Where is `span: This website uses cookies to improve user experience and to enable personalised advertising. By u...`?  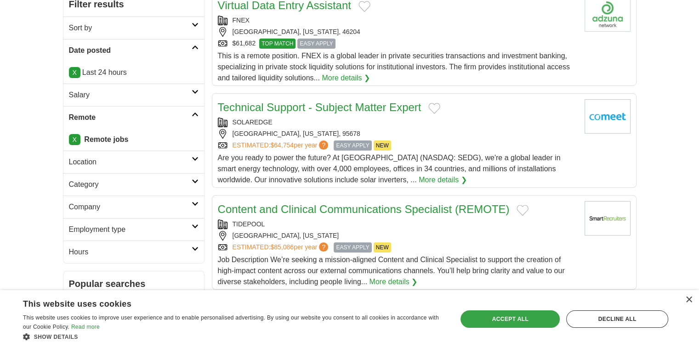 span: This website uses cookies to improve user experience and to enable personalised advertising. By u... is located at coordinates (231, 323).